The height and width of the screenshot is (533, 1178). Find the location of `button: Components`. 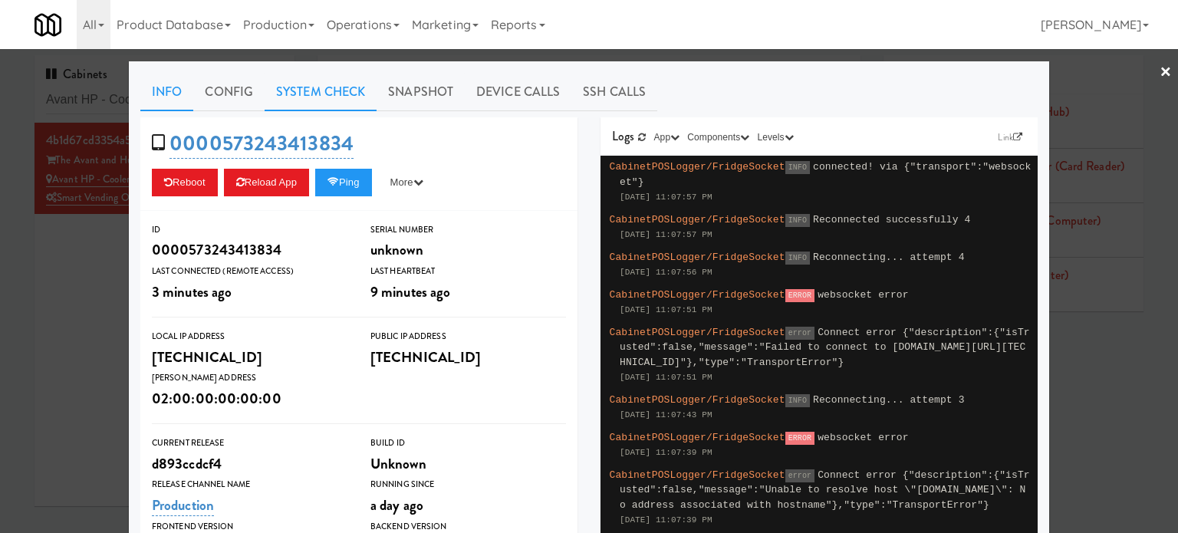

button: Components is located at coordinates (718, 137).